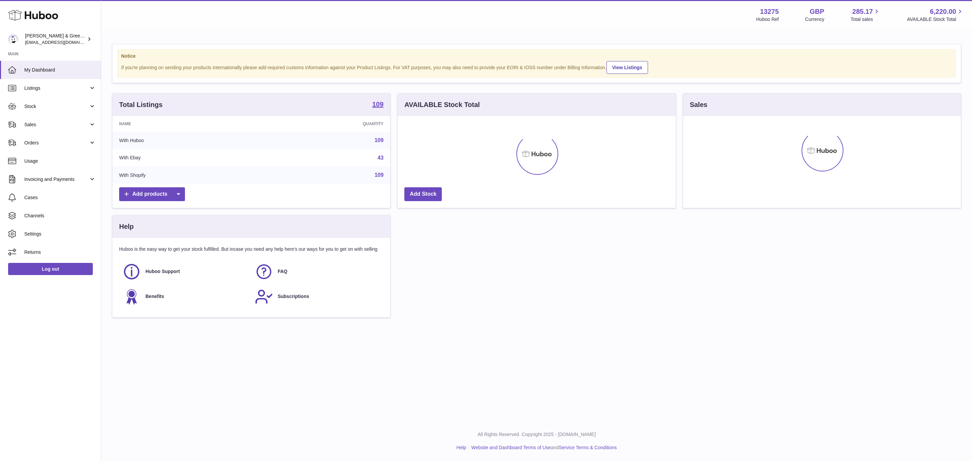 The width and height of the screenshot is (972, 461). I want to click on span: Subscriptions, so click(293, 296).